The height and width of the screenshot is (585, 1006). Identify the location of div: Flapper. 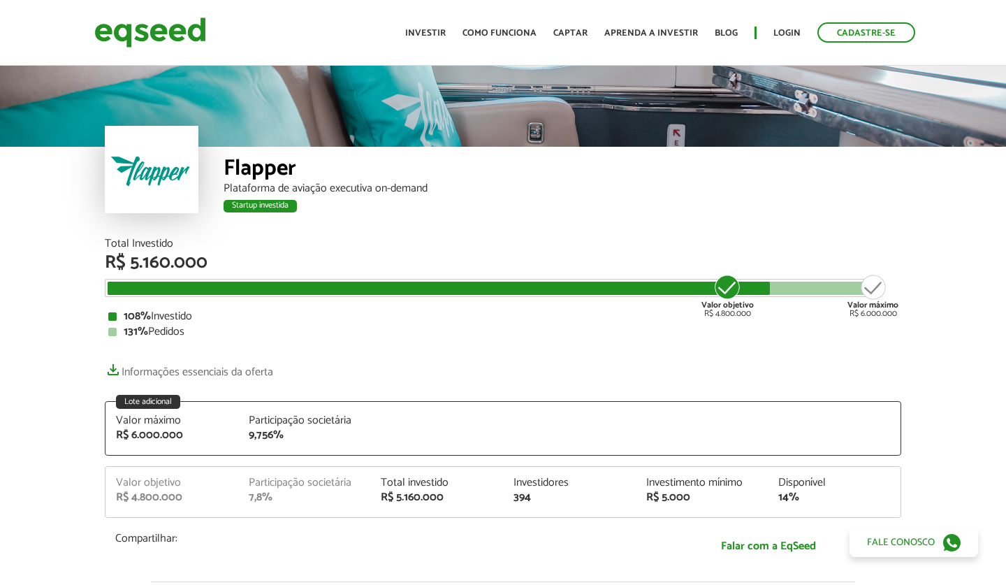
(562, 170).